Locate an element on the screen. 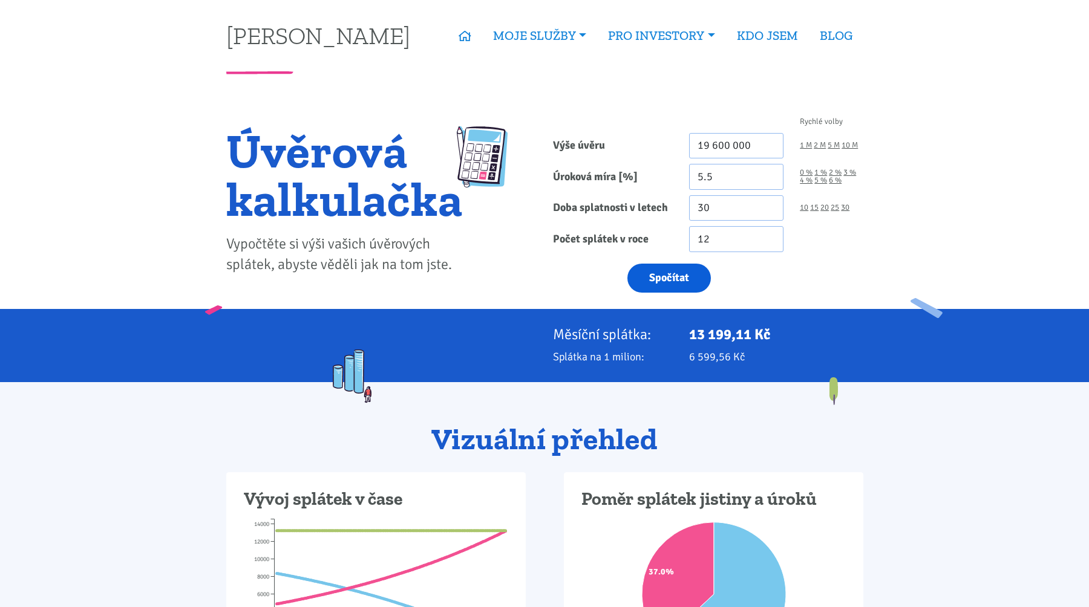 The height and width of the screenshot is (607, 1089). h1: Úvěrová kalkulačka is located at coordinates (344, 175).